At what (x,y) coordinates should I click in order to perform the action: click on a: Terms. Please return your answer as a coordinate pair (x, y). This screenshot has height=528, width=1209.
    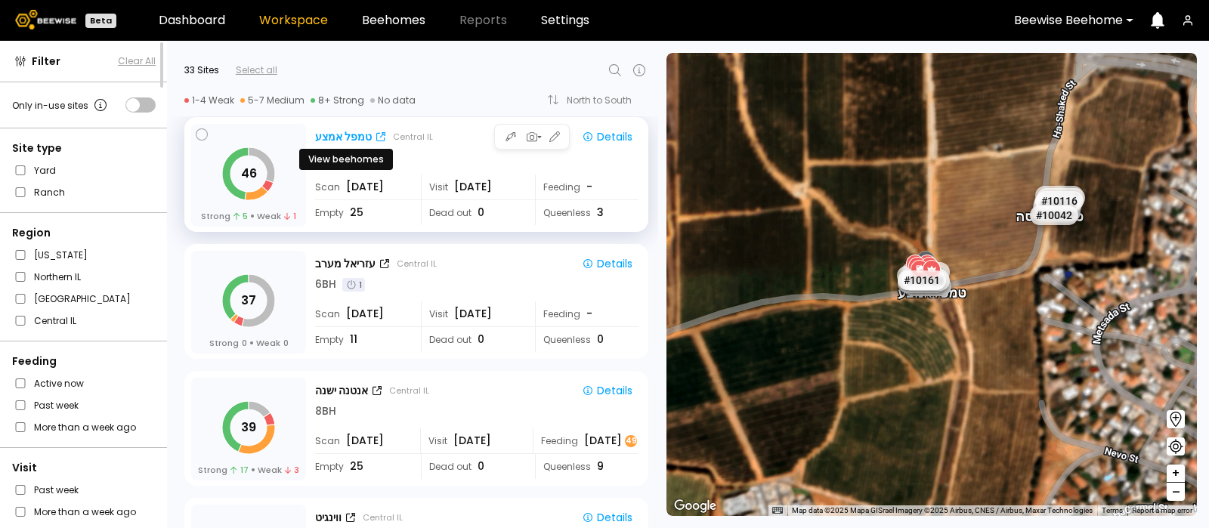
    Looking at the image, I should click on (1112, 510).